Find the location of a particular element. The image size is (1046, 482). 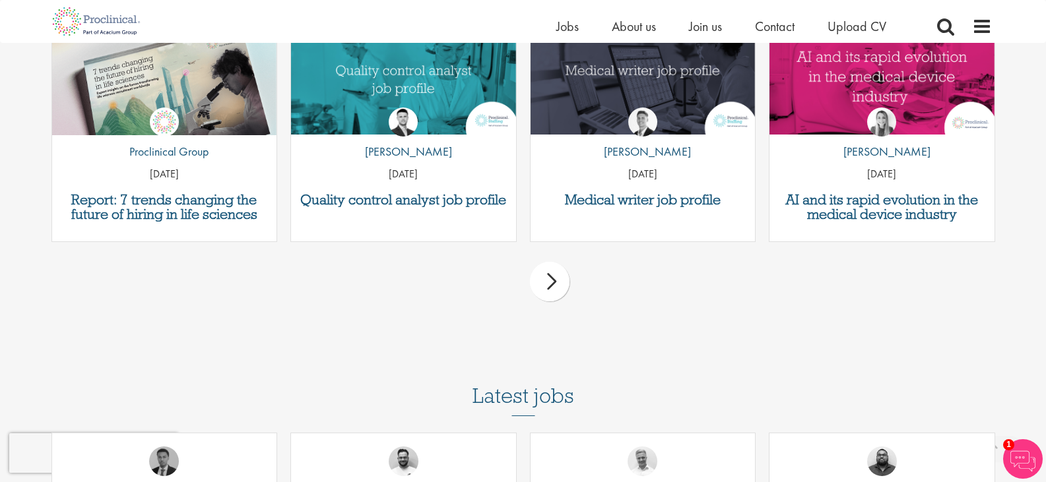

img: quality control analyst job profile is located at coordinates (403, 77).